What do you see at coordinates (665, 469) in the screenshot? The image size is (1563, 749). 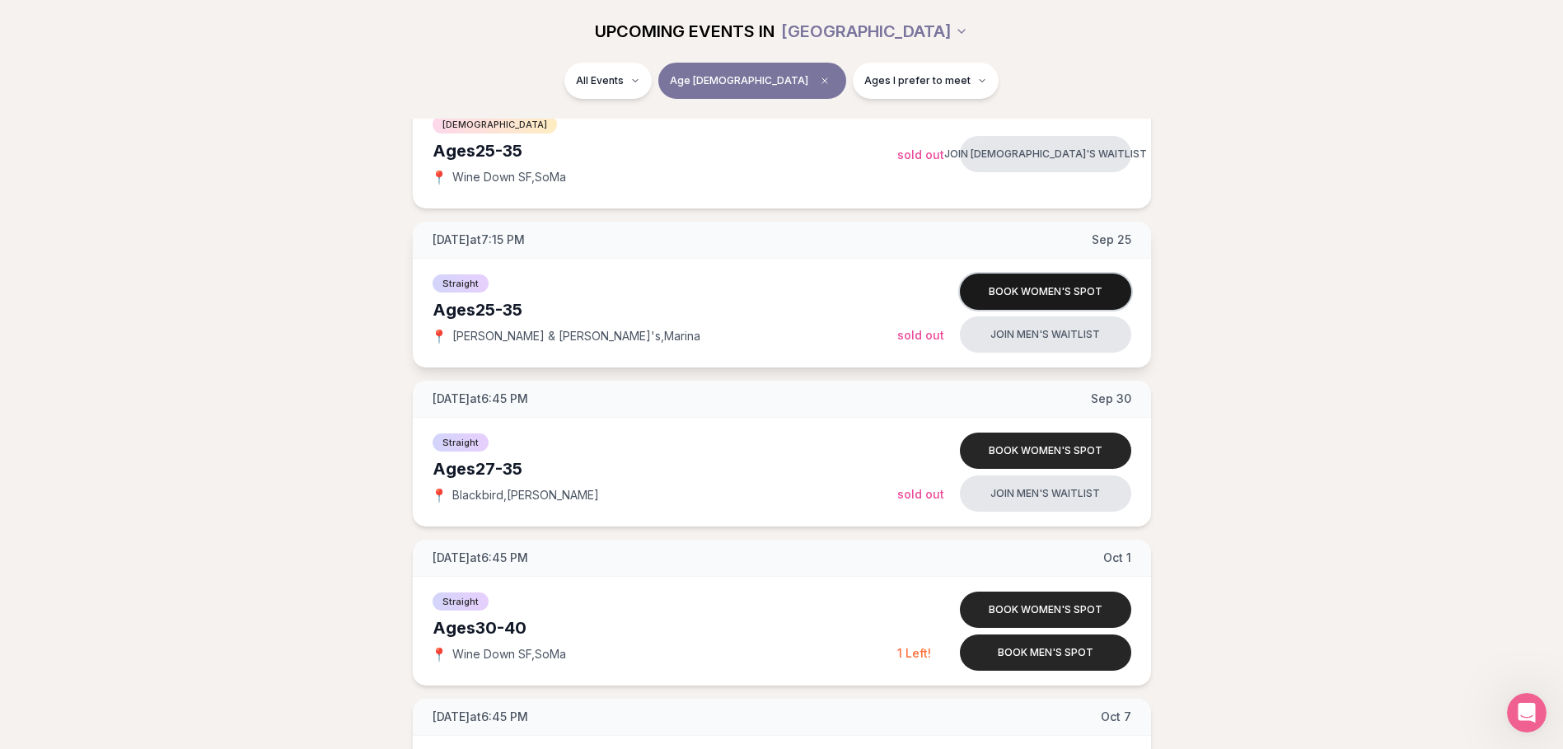 I see `div: Ages 27-35` at bounding box center [665, 469].